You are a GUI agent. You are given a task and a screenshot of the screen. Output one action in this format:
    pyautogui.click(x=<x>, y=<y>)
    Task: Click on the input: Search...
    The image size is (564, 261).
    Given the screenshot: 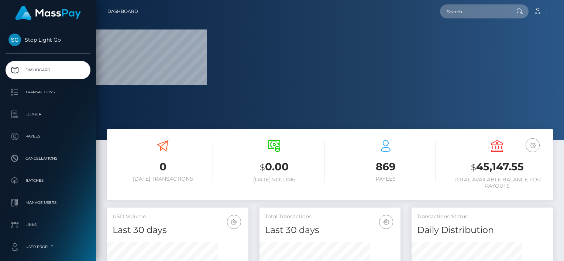 What is the action you would take?
    pyautogui.click(x=475, y=11)
    